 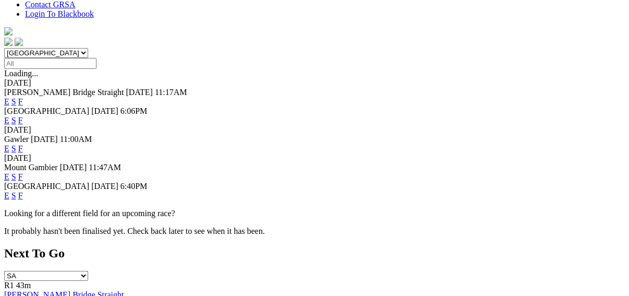 What do you see at coordinates (76, 139) in the screenshot?
I see `span: 11:00AM` at bounding box center [76, 139].